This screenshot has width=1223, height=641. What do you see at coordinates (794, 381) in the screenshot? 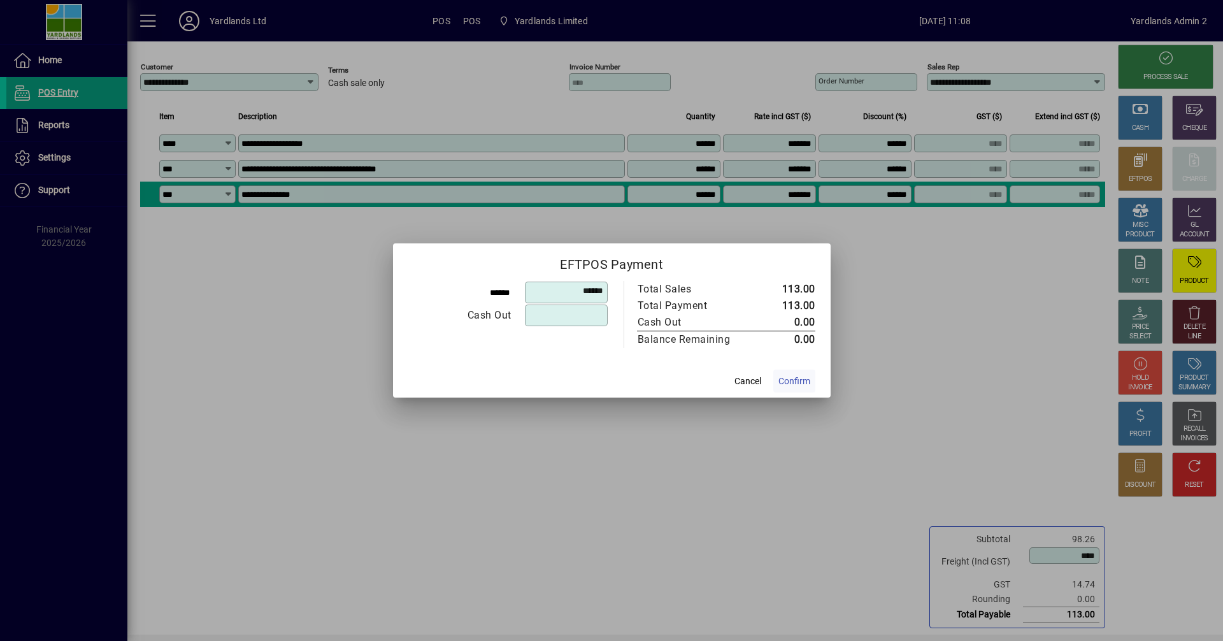
I see `span: Confirm` at bounding box center [794, 381].